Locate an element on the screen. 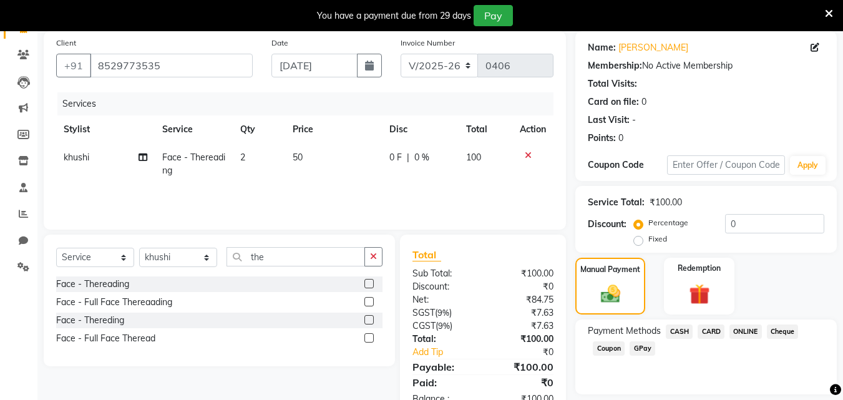  span: 0 F is located at coordinates (396, 157).